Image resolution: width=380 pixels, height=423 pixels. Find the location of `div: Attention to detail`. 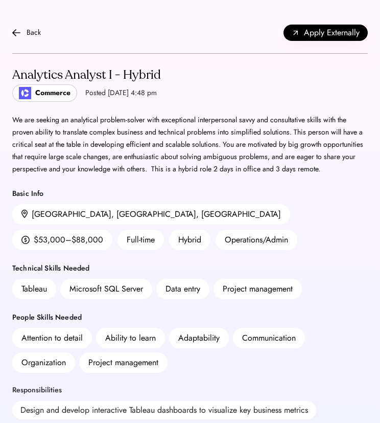

div: Attention to detail is located at coordinates (52, 338).